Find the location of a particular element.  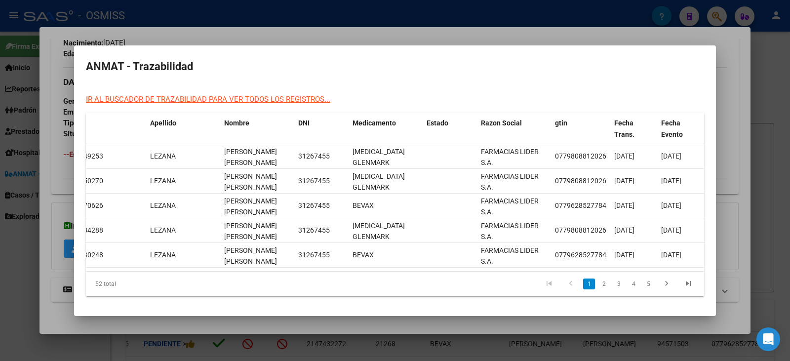

datatable-header-cell: Medicamento is located at coordinates (385, 129).